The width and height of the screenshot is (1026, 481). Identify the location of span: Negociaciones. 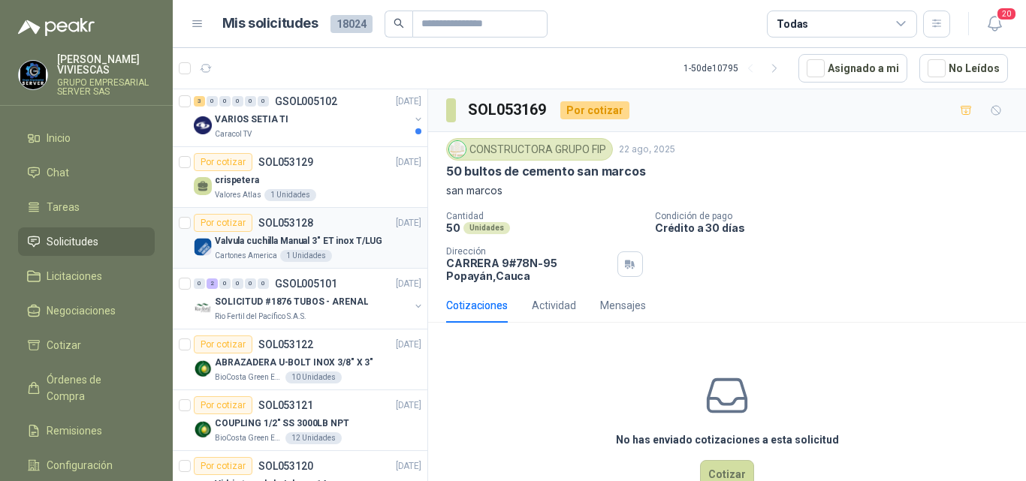
(81, 311).